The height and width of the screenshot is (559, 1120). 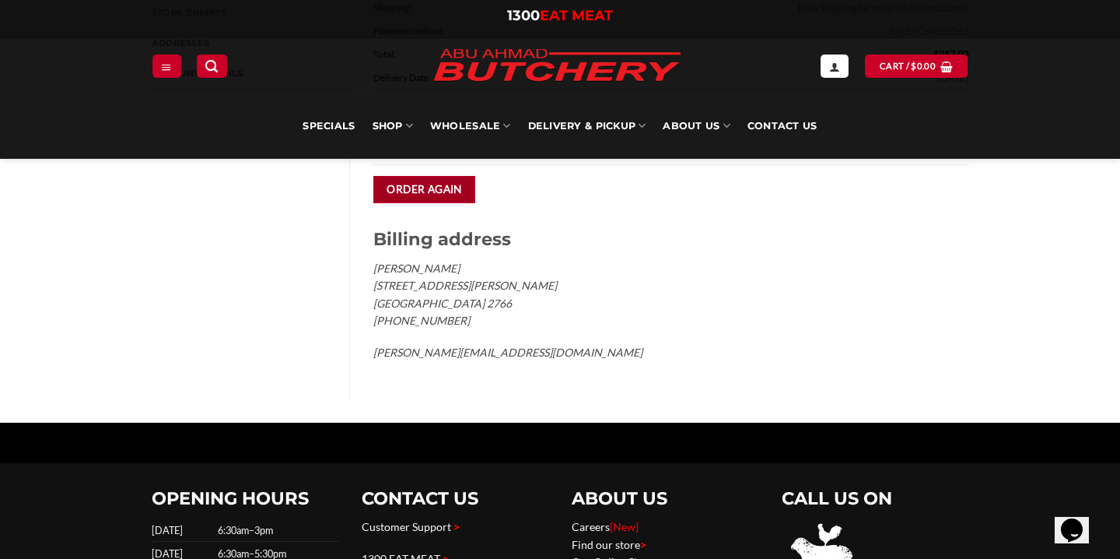 I want to click on a: Wholesale, so click(x=471, y=126).